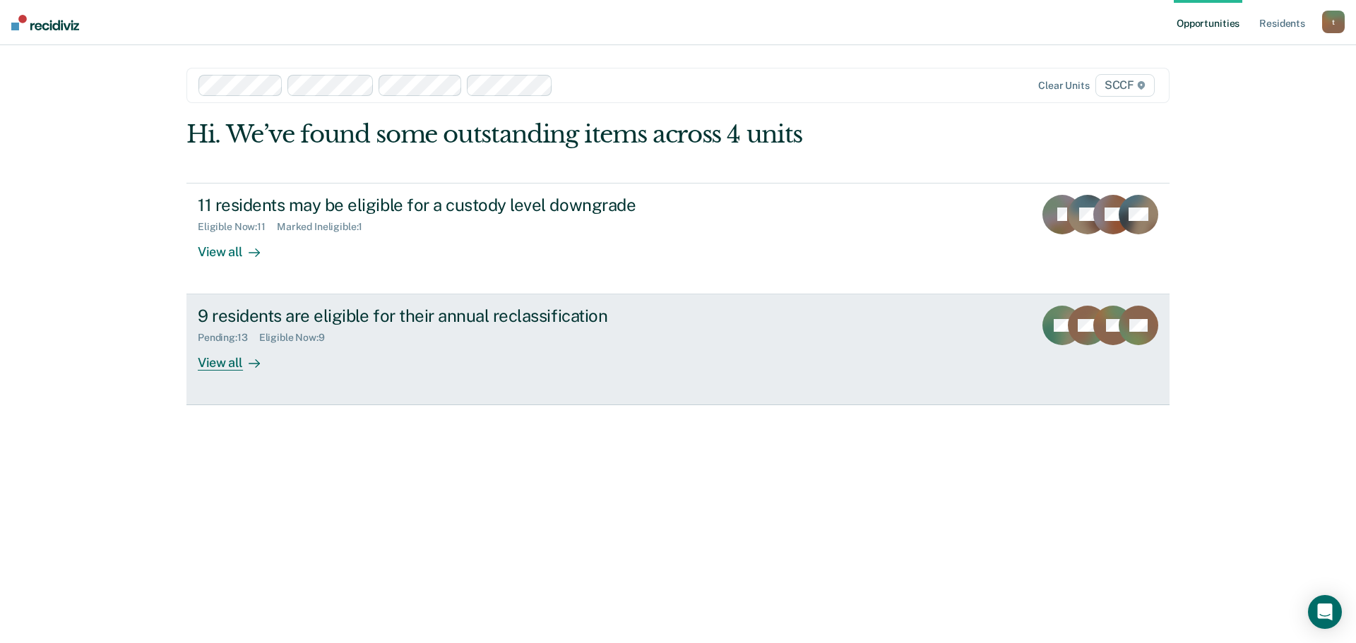 The width and height of the screenshot is (1356, 643). Describe the element at coordinates (678, 349) in the screenshot. I see `a: 9 residents are eligible for their annual reclassificationPending:13Eligible Now:9View all` at that location.